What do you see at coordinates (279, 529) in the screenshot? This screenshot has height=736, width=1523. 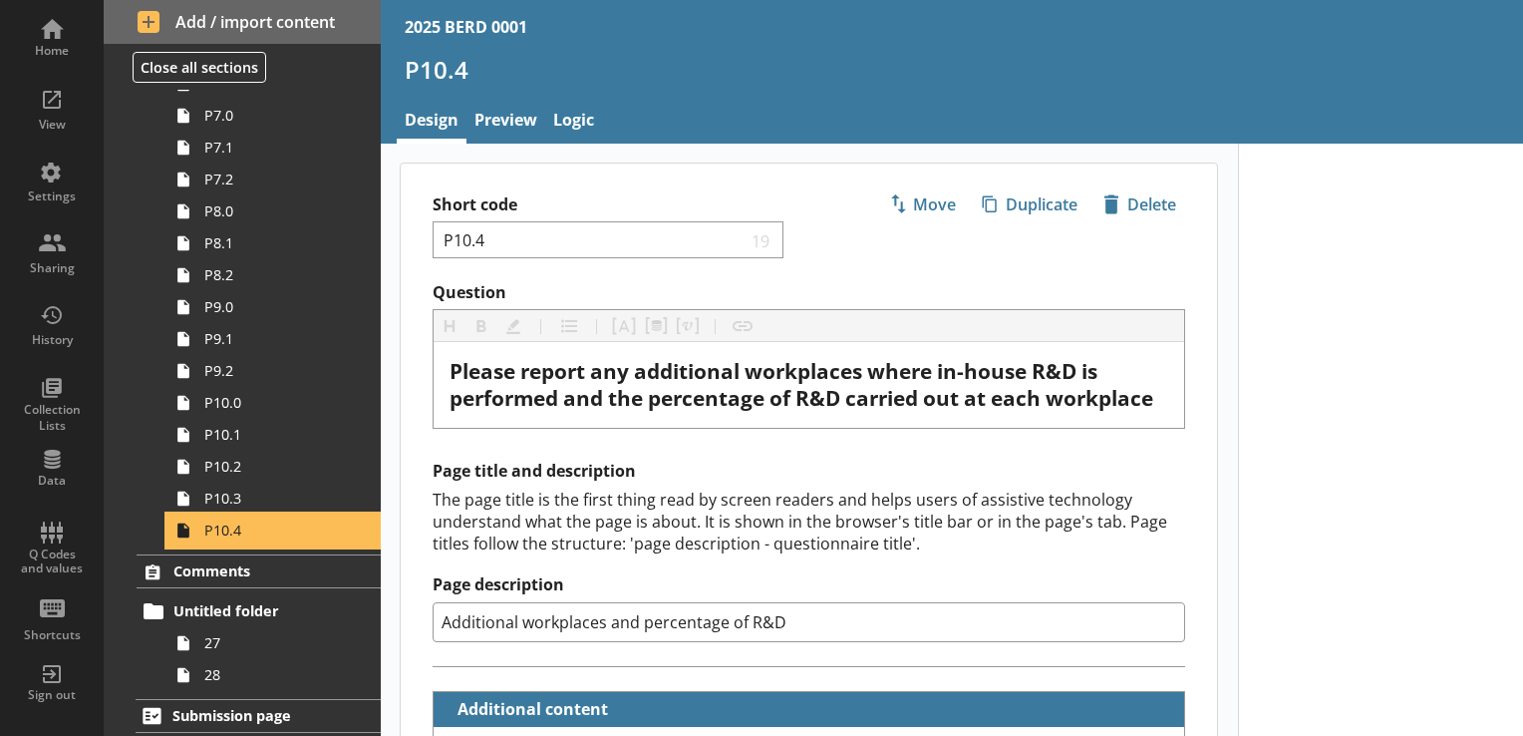 I see `span: P10.4` at bounding box center [279, 529].